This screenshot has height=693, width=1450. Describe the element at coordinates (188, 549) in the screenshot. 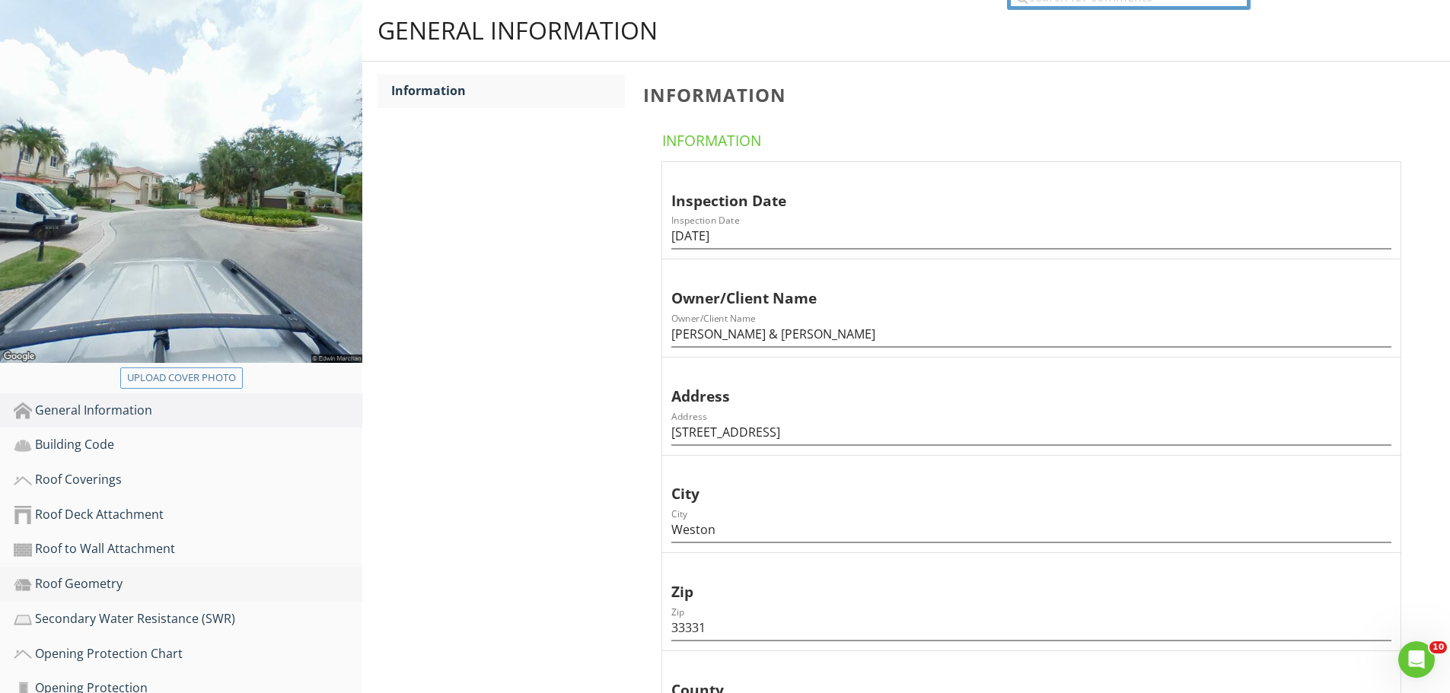

I see `div: Roof to Wall Attachment` at that location.